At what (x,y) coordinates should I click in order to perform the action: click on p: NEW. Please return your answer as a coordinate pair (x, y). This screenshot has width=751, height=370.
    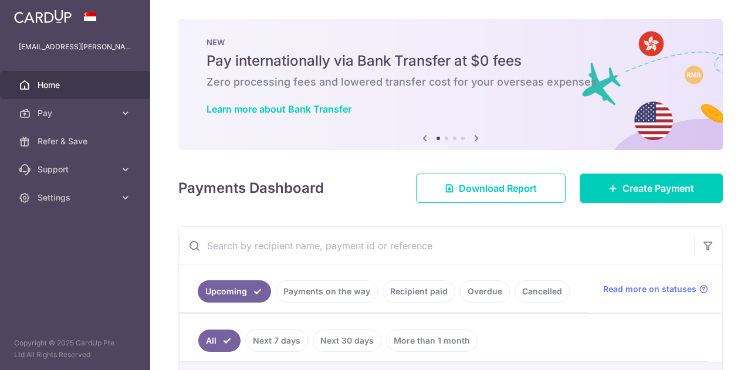
    Looking at the image, I should click on (451, 42).